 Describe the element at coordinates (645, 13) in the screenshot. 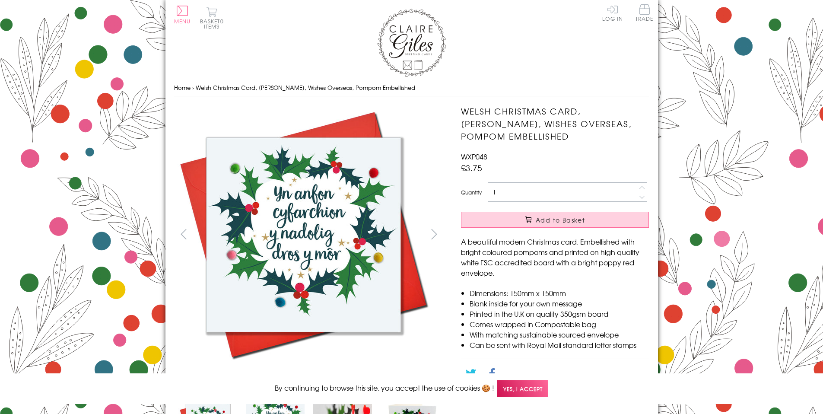

I see `a: Trade` at that location.